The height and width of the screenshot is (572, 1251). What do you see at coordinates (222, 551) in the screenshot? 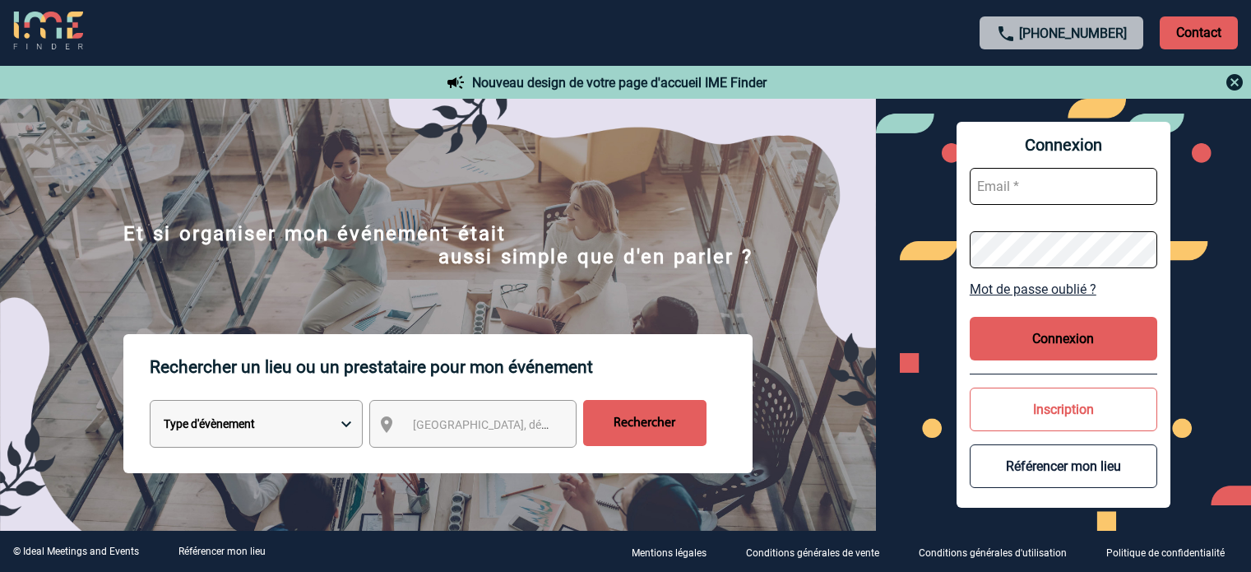
I see `a: Référencer mon lieu` at bounding box center [222, 551].